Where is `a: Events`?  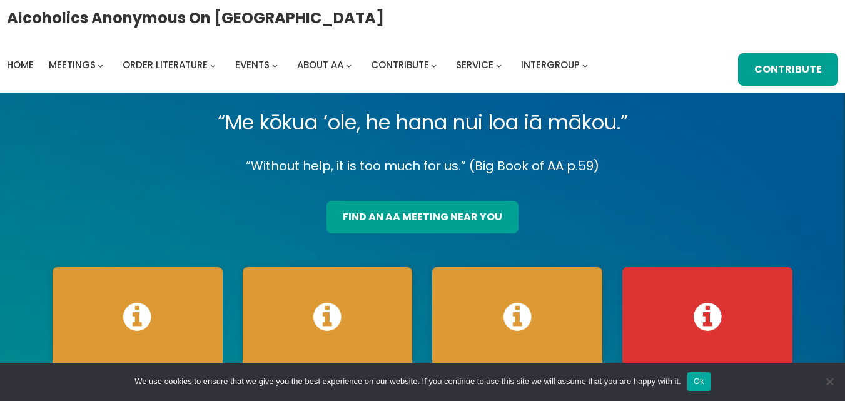
a: Events is located at coordinates (252, 65).